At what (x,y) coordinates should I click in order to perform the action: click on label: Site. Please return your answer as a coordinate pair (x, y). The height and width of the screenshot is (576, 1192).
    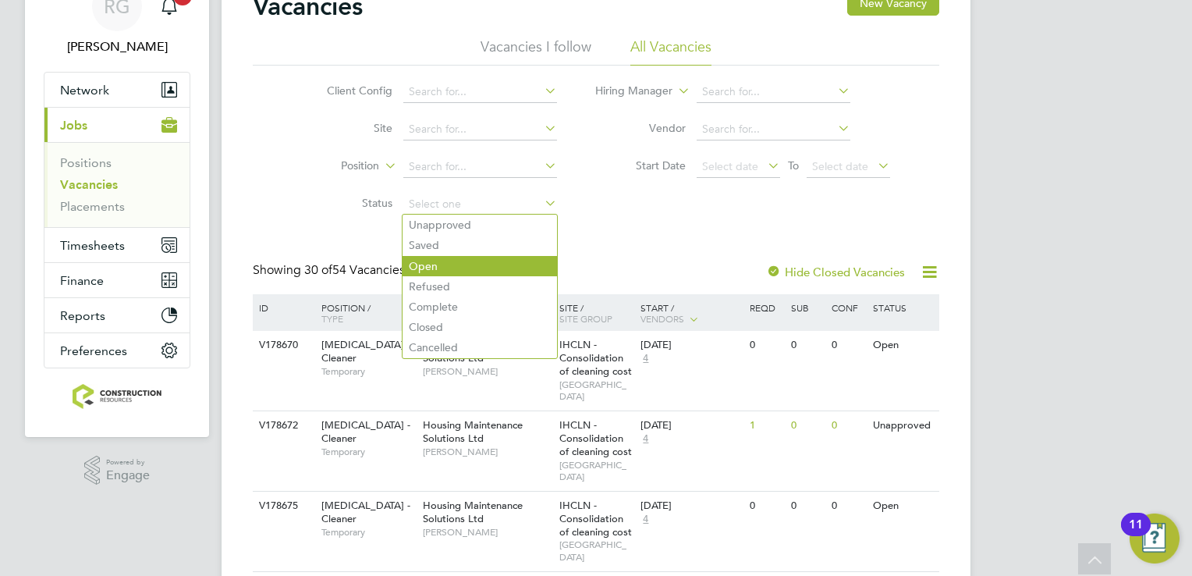
    Looking at the image, I should click on (347, 128).